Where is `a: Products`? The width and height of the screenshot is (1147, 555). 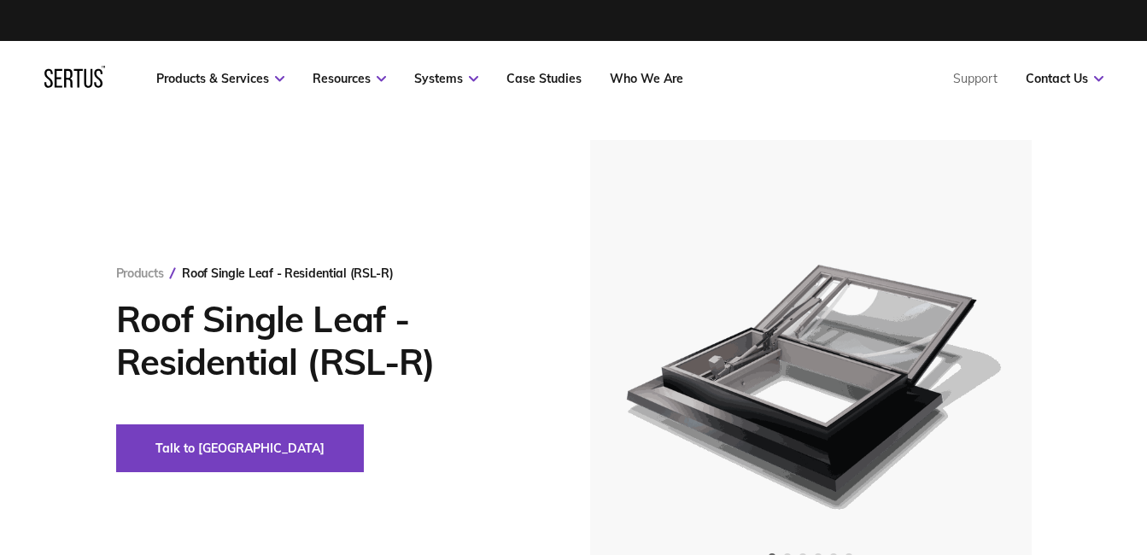
a: Products is located at coordinates (140, 273).